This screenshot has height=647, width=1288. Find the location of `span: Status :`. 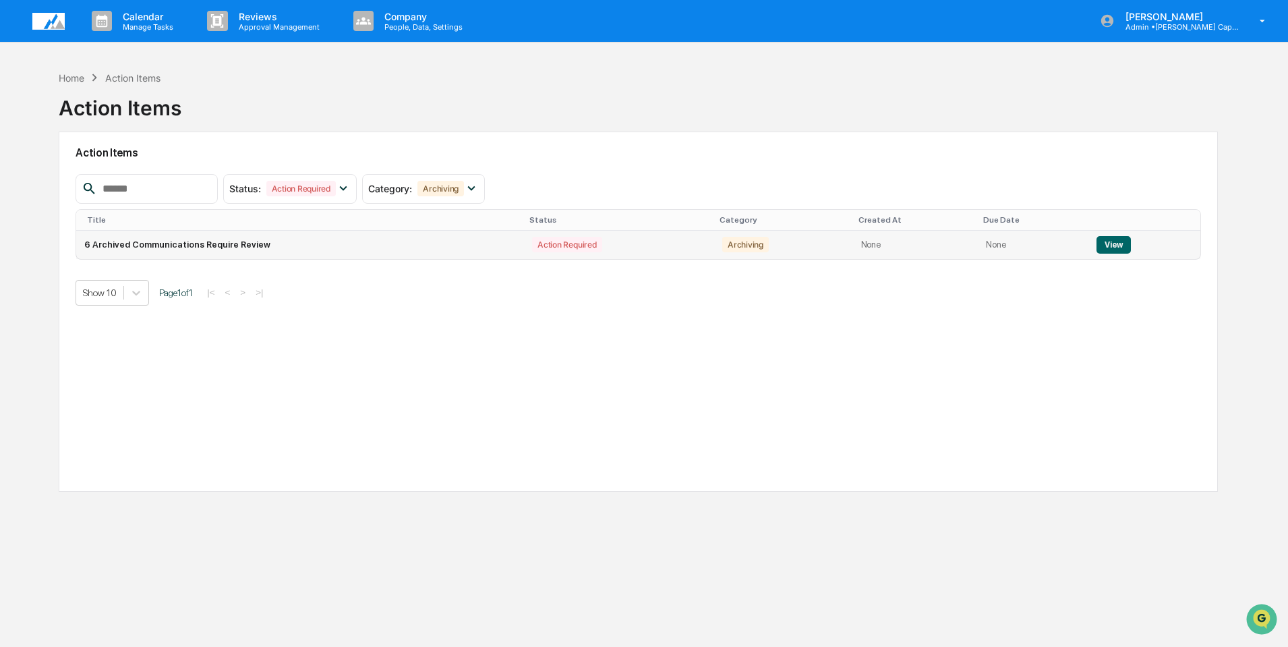

span: Status : is located at coordinates (245, 188).